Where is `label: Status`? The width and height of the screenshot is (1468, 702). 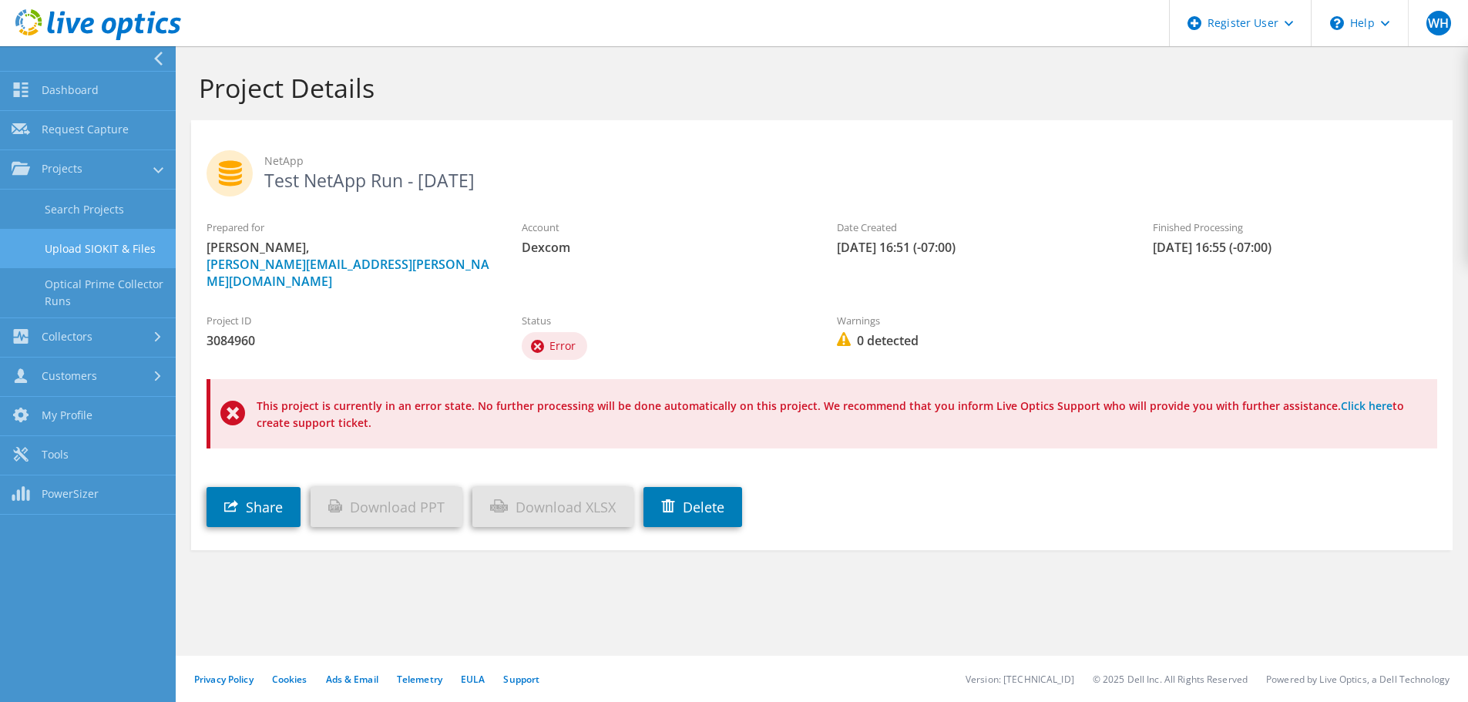 label: Status is located at coordinates (663, 320).